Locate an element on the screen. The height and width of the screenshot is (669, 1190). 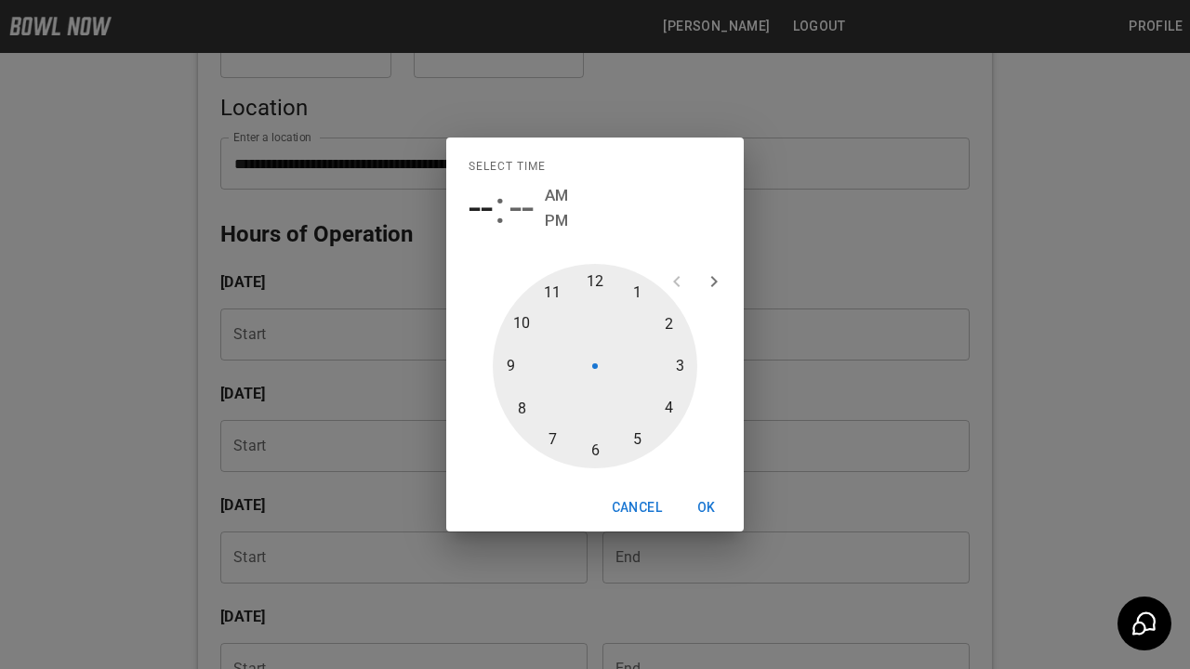
button: AM is located at coordinates (556, 195).